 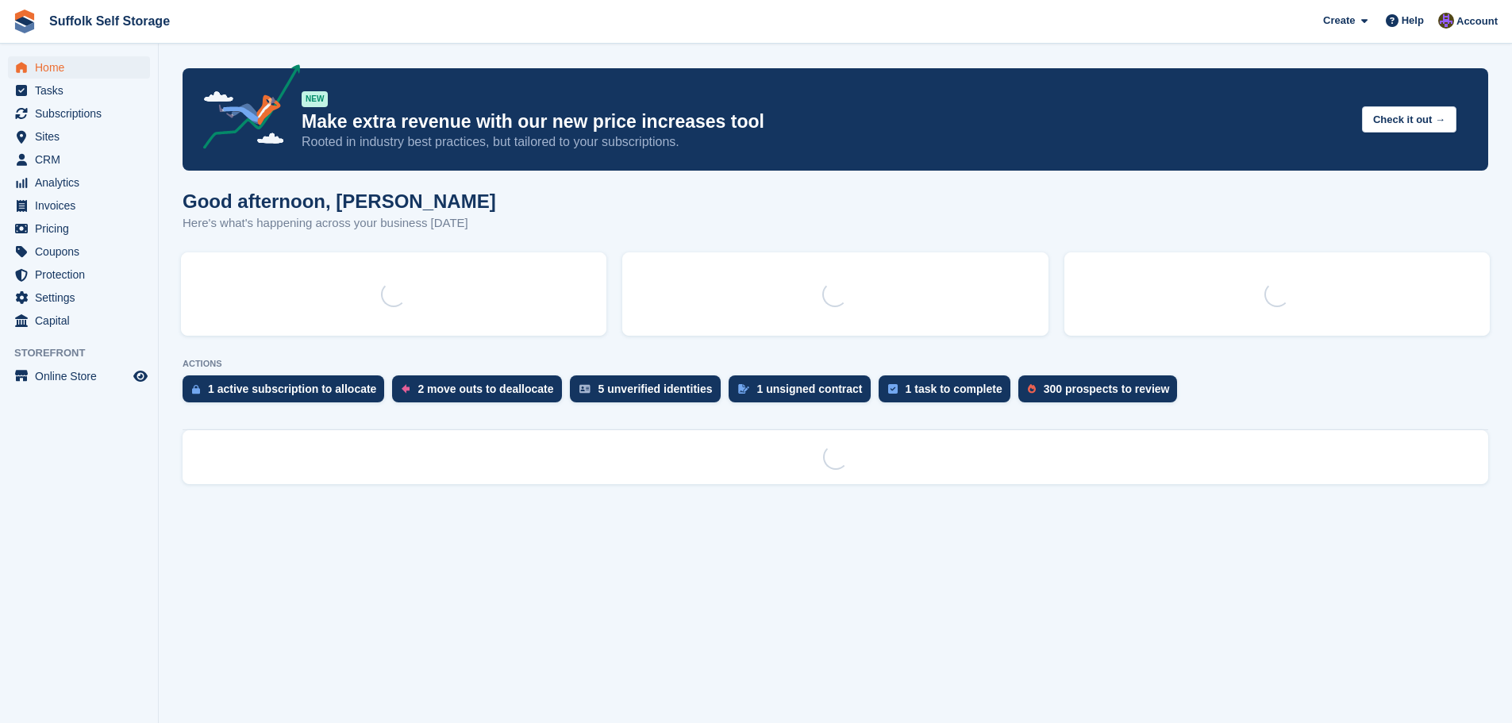 I want to click on span: Storefront, so click(x=86, y=353).